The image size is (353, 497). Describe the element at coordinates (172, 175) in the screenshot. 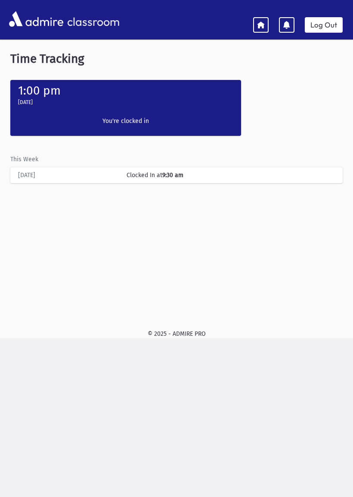

I see `b: 9:30 am` at that location.